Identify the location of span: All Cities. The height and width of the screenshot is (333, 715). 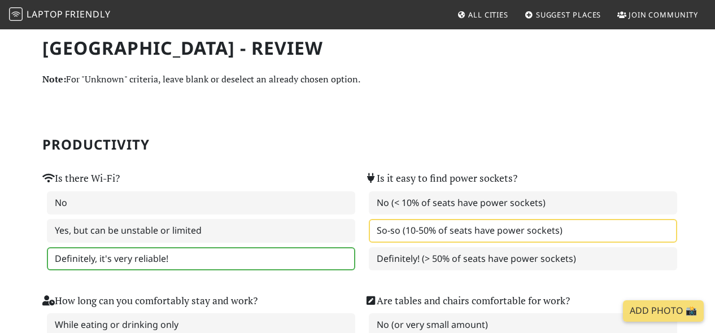
(488, 15).